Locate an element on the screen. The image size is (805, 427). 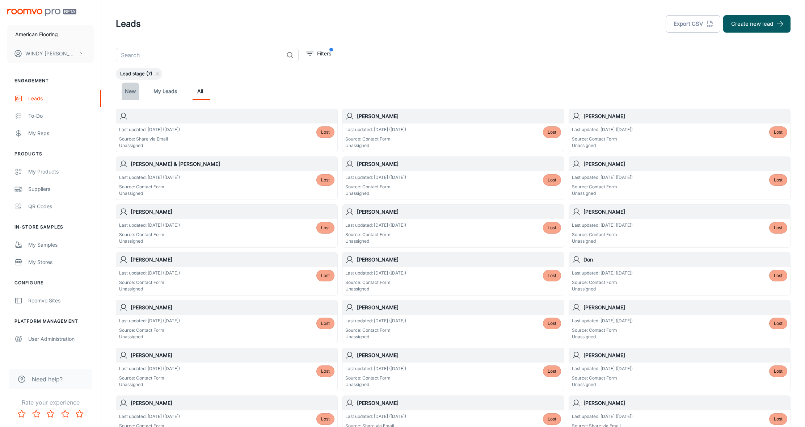
h6: Don is located at coordinates (685, 260).